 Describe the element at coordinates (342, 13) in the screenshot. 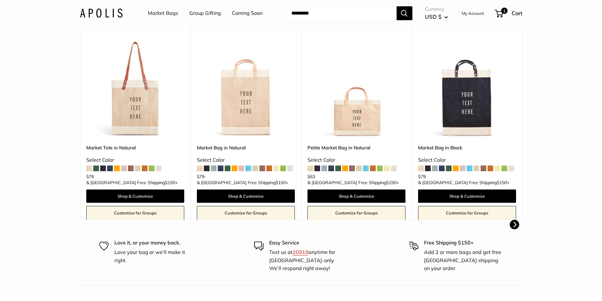

I see `input: Search...` at that location.